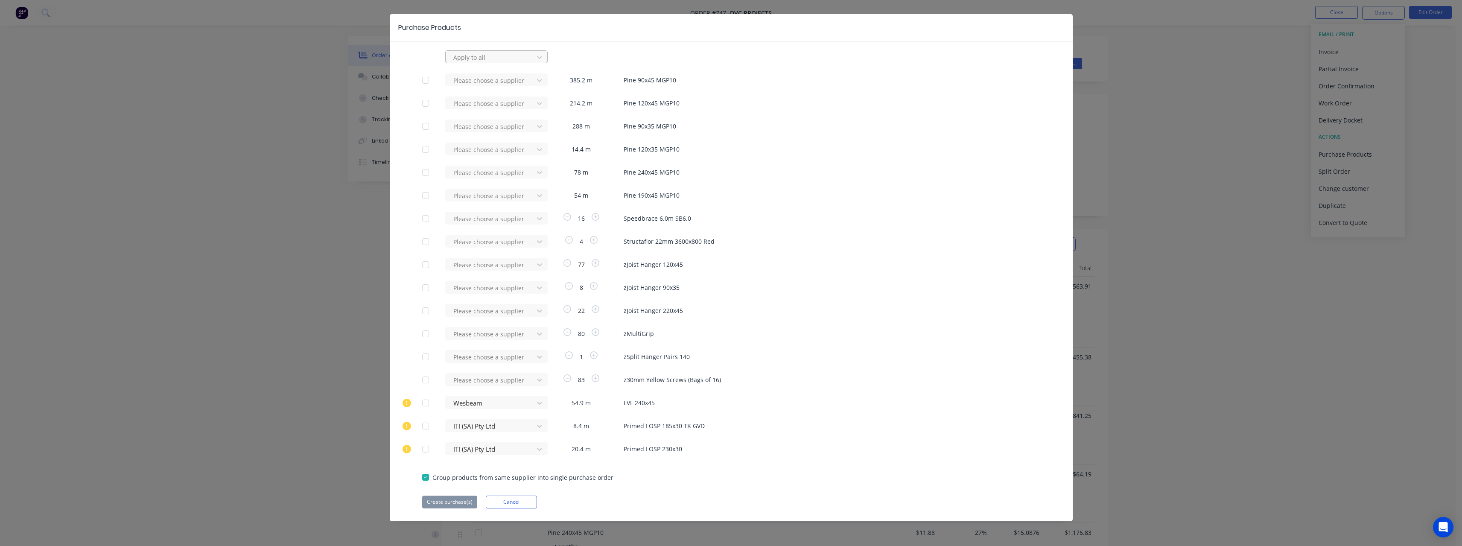  What do you see at coordinates (581, 287) in the screenshot?
I see `span: 8` at bounding box center [581, 287].